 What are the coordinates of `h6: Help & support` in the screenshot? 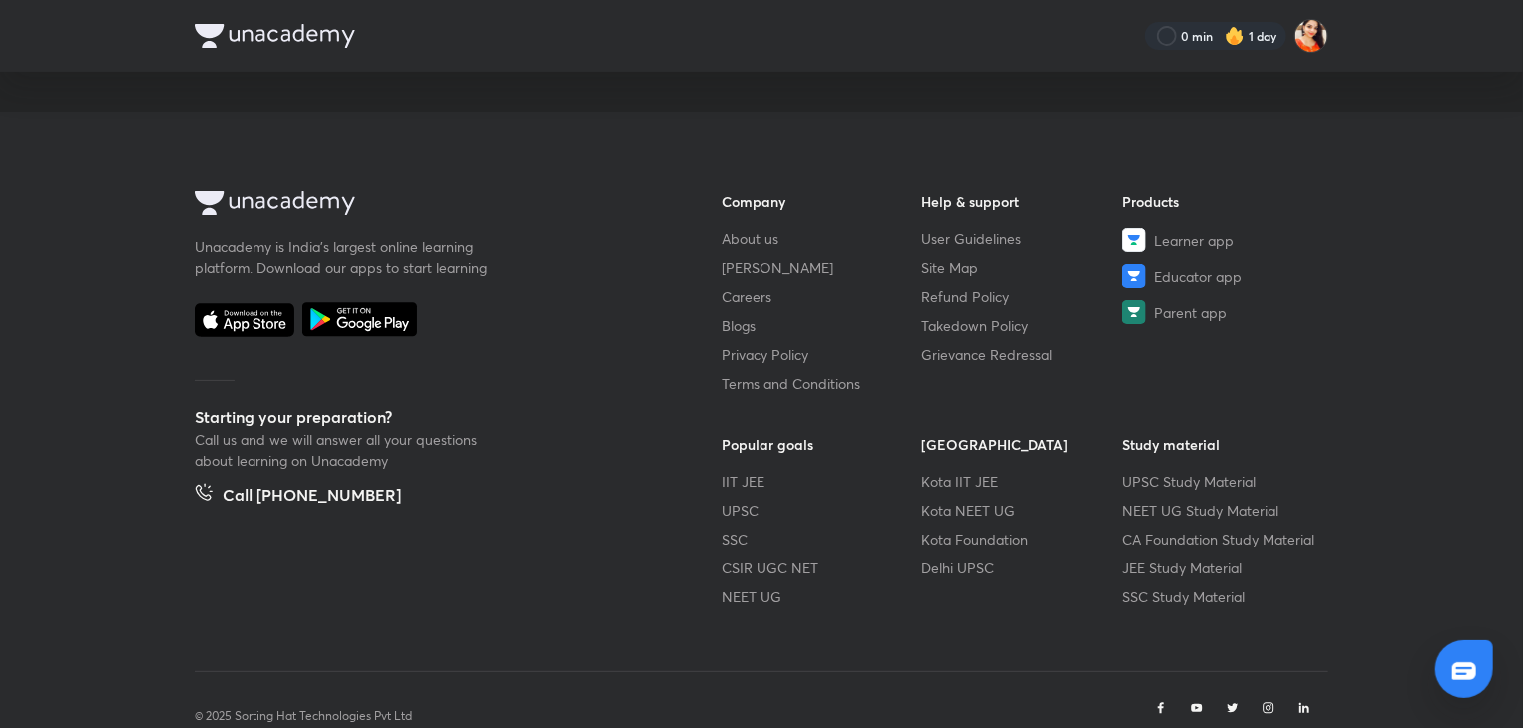 It's located at (1022, 202).